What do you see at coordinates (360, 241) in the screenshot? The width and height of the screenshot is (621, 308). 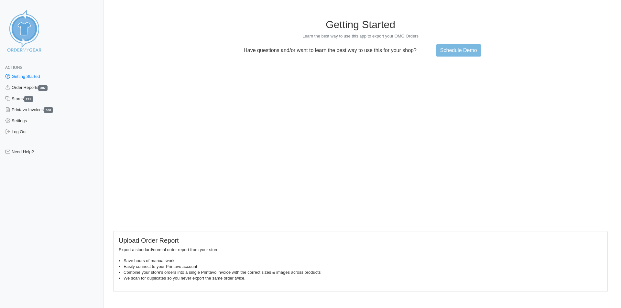 I see `h5: Upload Order Report` at bounding box center [360, 241].